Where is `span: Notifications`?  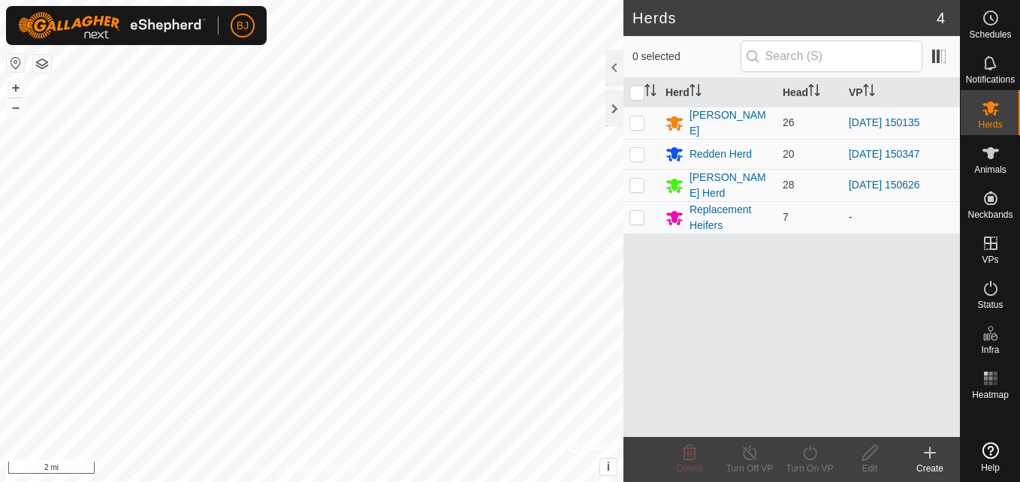
span: Notifications is located at coordinates (990, 80).